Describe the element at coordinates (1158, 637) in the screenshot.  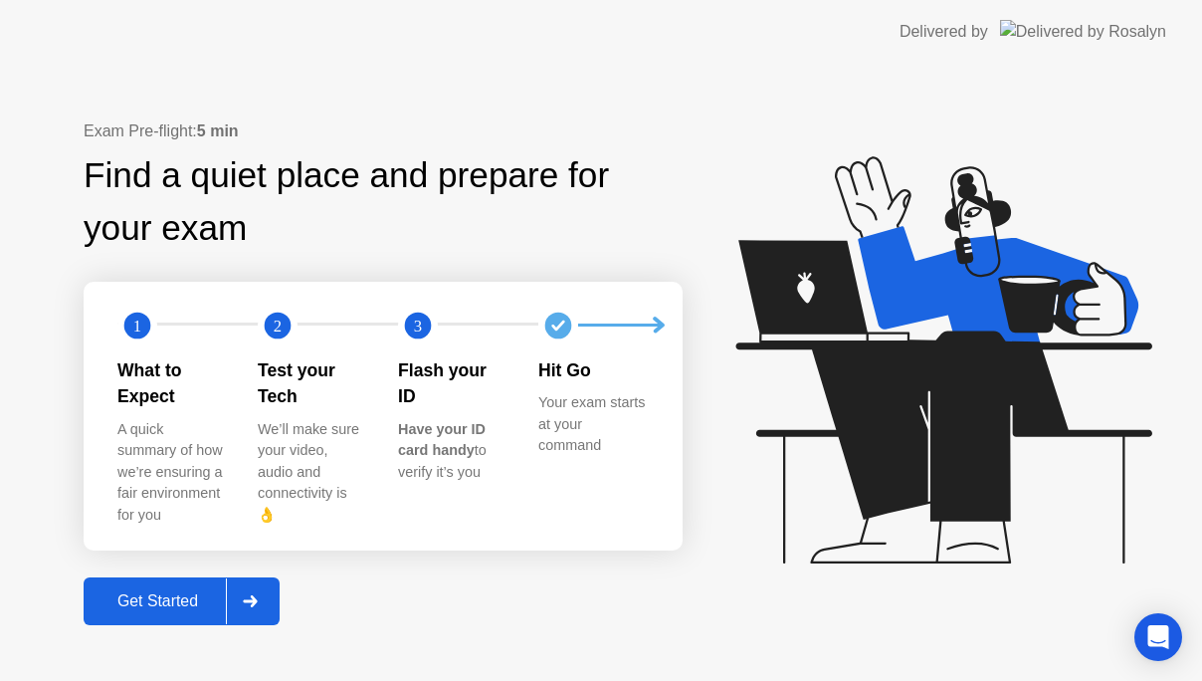
I see `div: Open Intercom Messenger` at that location.